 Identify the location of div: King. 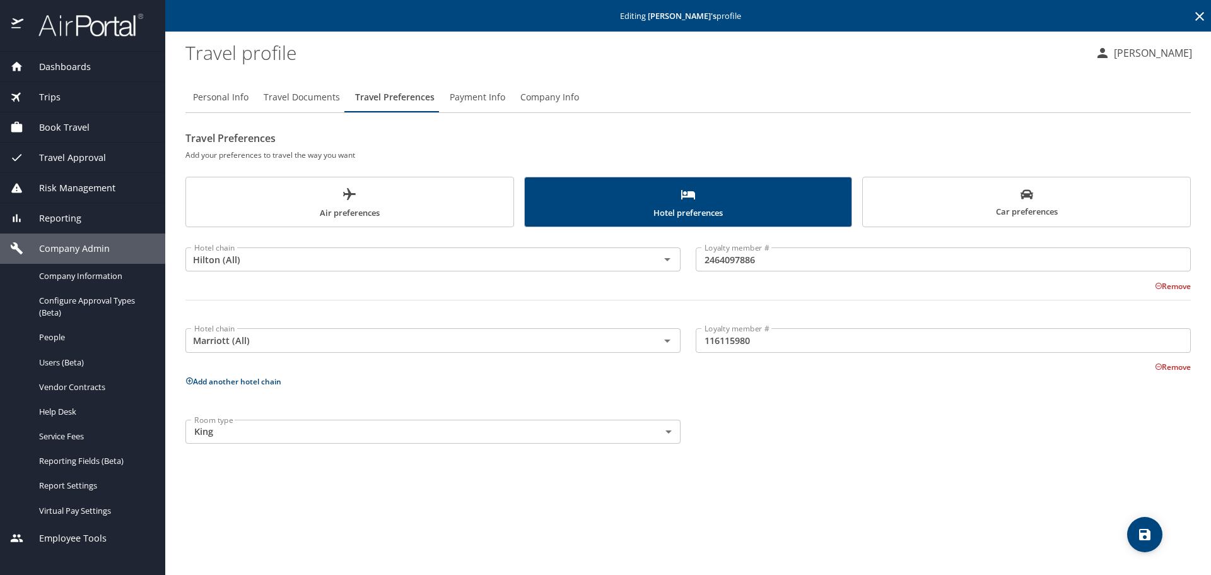
(433, 432).